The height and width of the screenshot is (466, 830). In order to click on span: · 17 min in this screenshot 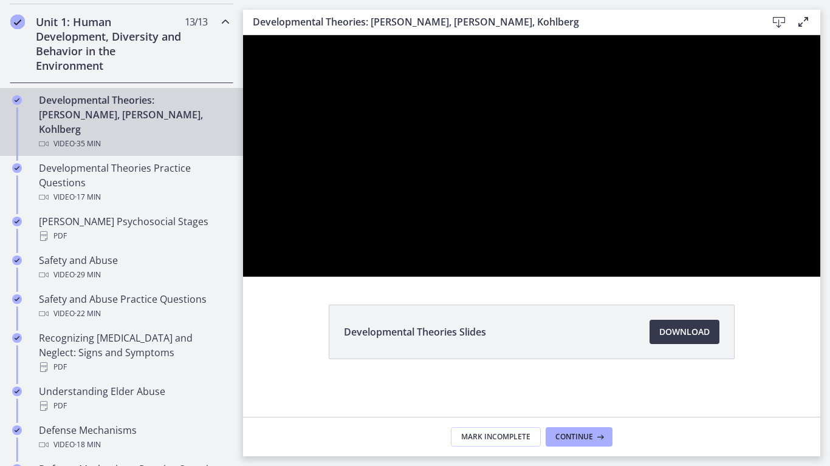, I will do `click(87, 197)`.